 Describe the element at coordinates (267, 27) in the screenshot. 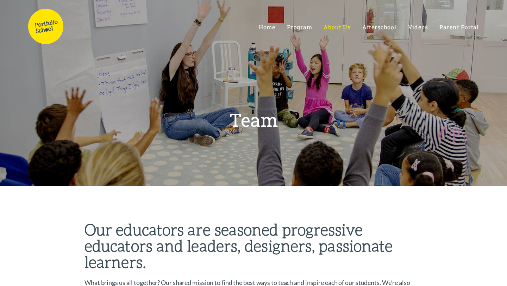

I see `a: Home` at that location.